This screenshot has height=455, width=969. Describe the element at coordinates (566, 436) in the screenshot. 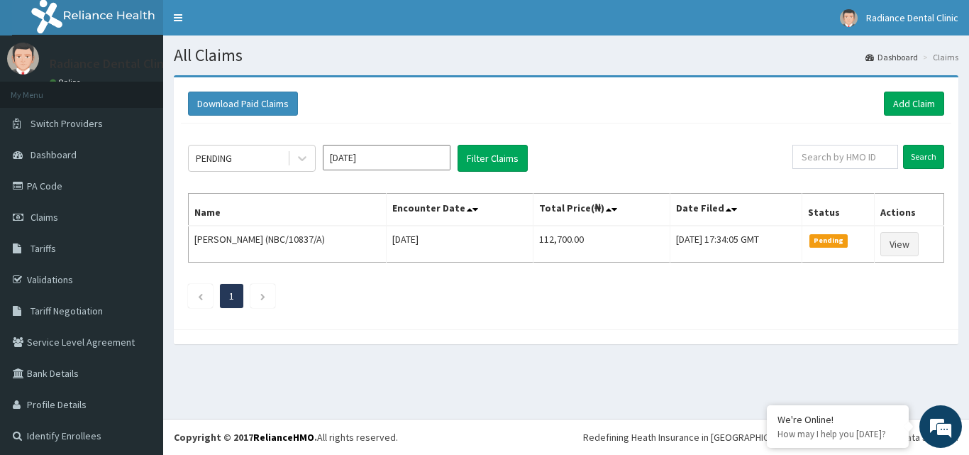

I see `footer: All rights reserved.` at that location.